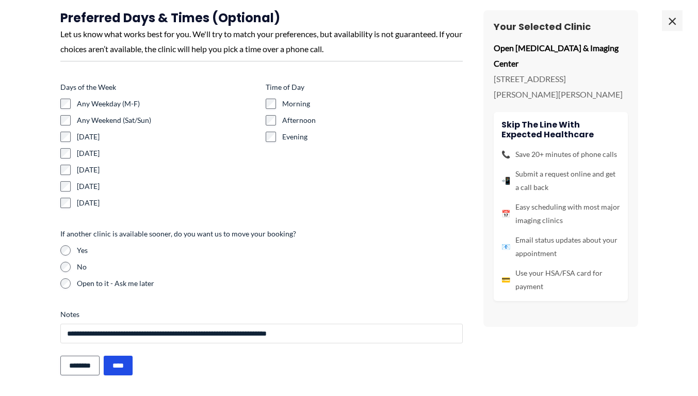 Image resolution: width=698 pixels, height=396 pixels. What do you see at coordinates (561, 214) in the screenshot?
I see `li: Easy scheduling with most major imaging clinics` at bounding box center [561, 214].